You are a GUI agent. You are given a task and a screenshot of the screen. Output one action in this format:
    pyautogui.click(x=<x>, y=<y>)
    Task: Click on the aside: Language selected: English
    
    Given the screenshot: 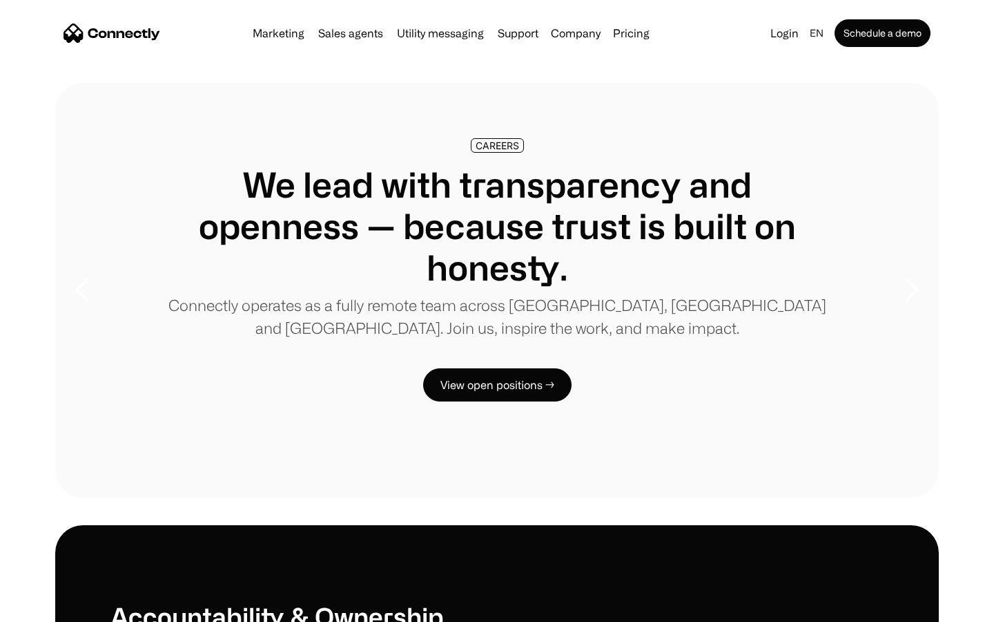 What is the action you would take?
    pyautogui.click(x=48, y=606)
    